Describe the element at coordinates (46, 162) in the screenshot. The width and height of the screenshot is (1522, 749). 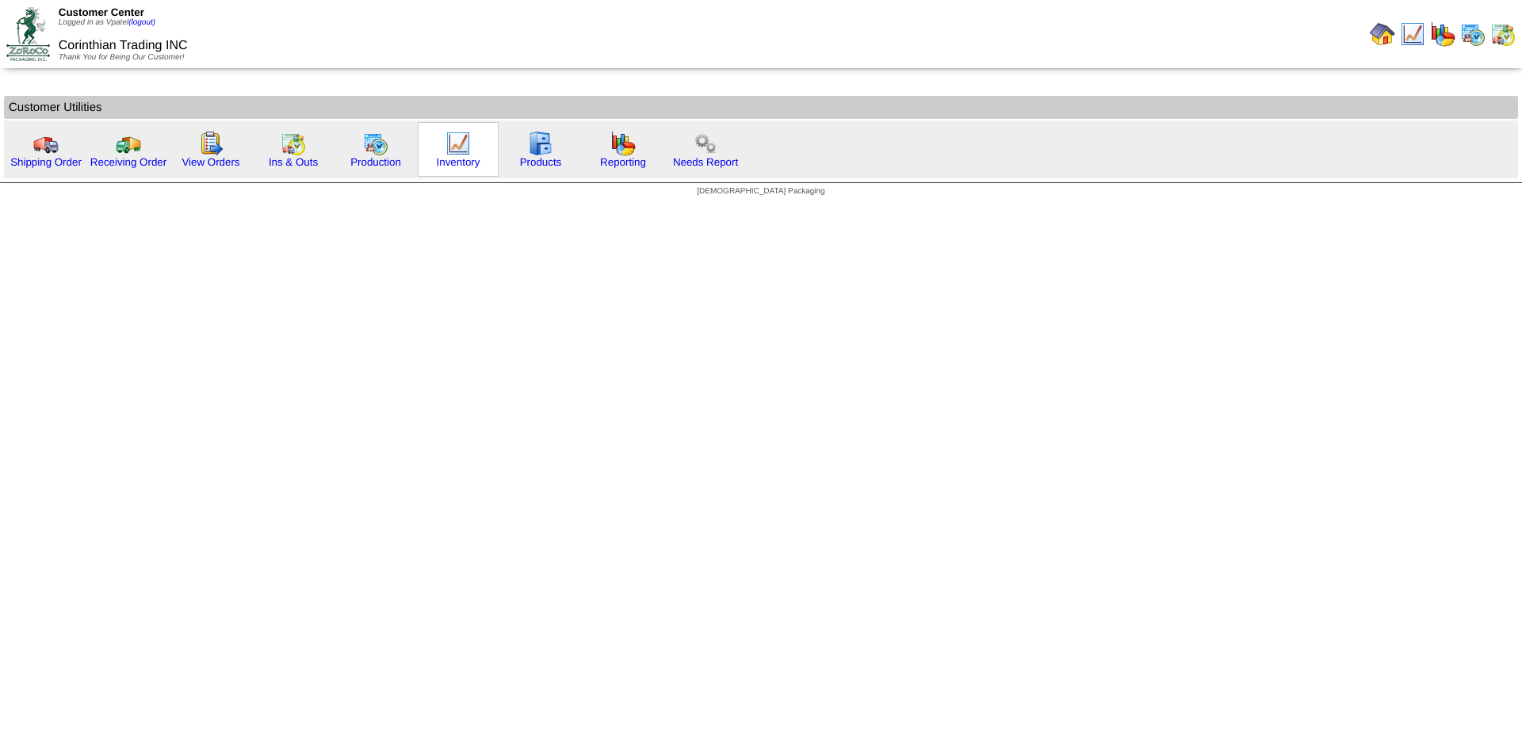
I see `a: Shipping Order` at that location.